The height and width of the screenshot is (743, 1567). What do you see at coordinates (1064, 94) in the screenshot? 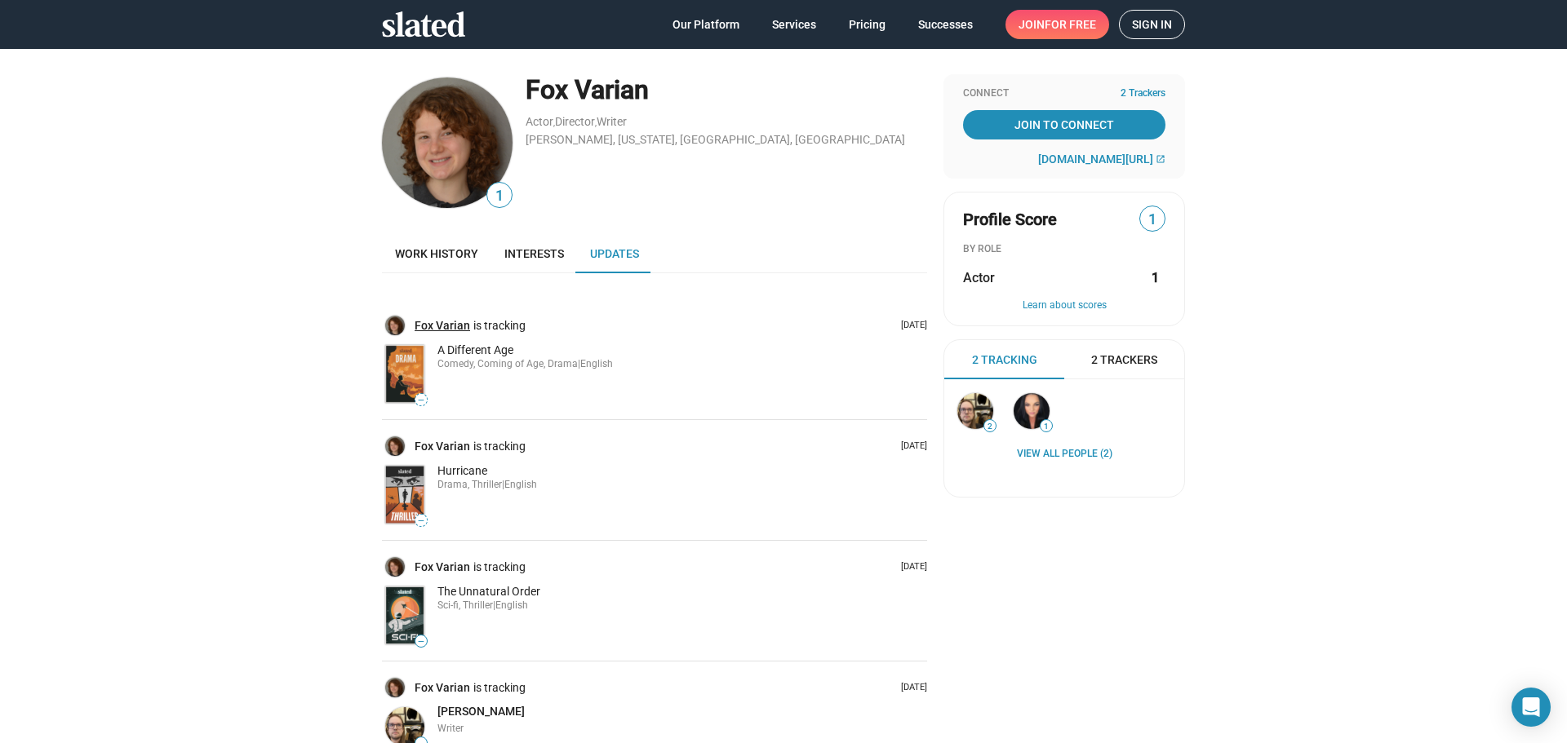
I see `div: Connect` at bounding box center [1064, 94].